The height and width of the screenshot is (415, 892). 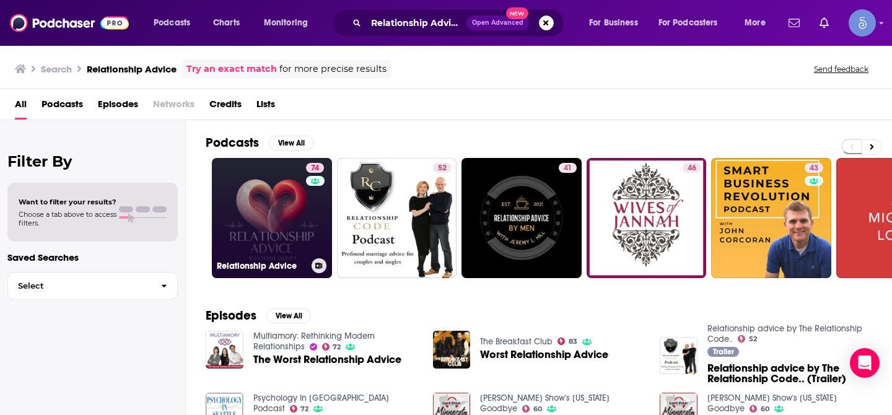 I want to click on button: Select, so click(x=92, y=285).